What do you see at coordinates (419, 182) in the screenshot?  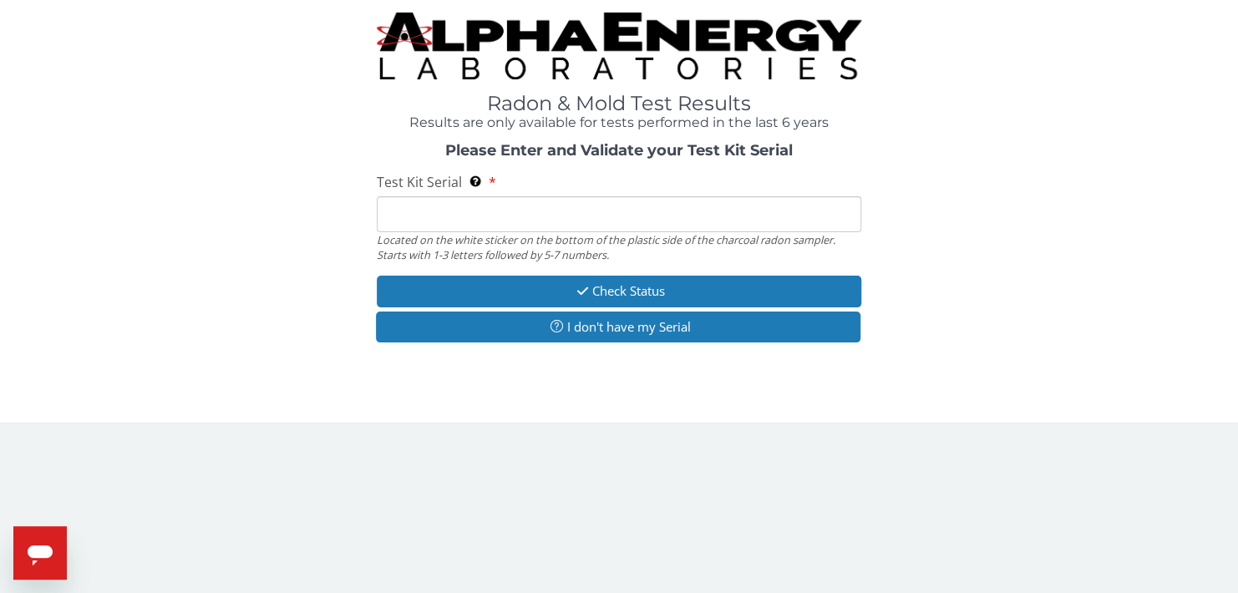 I see `span: Test Kit Serial` at bounding box center [419, 182].